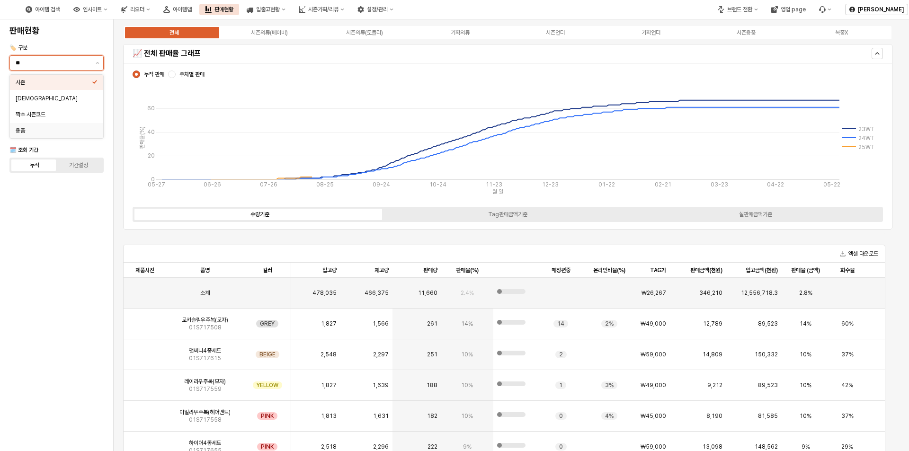 The height and width of the screenshot is (451, 909). What do you see at coordinates (154, 74) in the screenshot?
I see `span: 누적 판매` at bounding box center [154, 74].